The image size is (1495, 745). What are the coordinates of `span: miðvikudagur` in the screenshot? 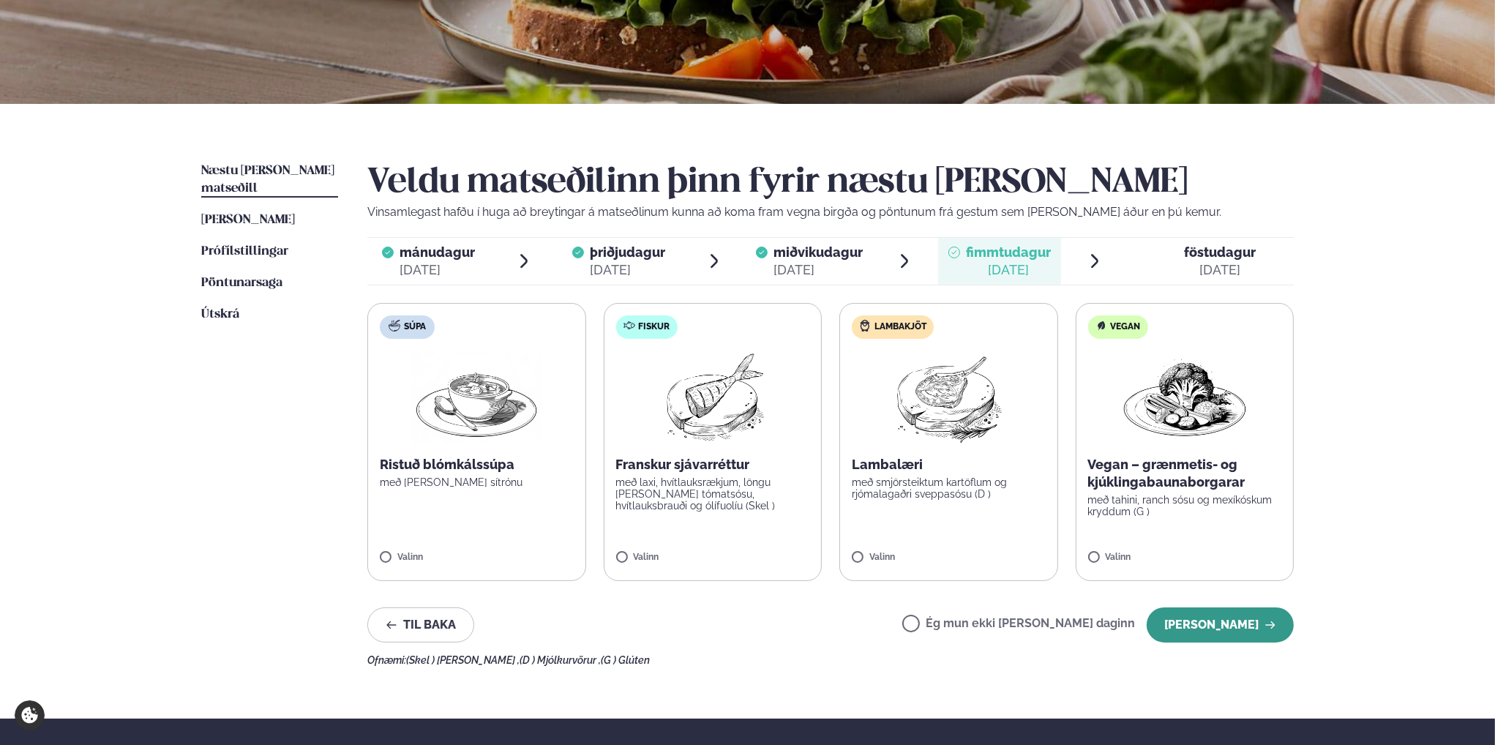 It's located at (818, 252).